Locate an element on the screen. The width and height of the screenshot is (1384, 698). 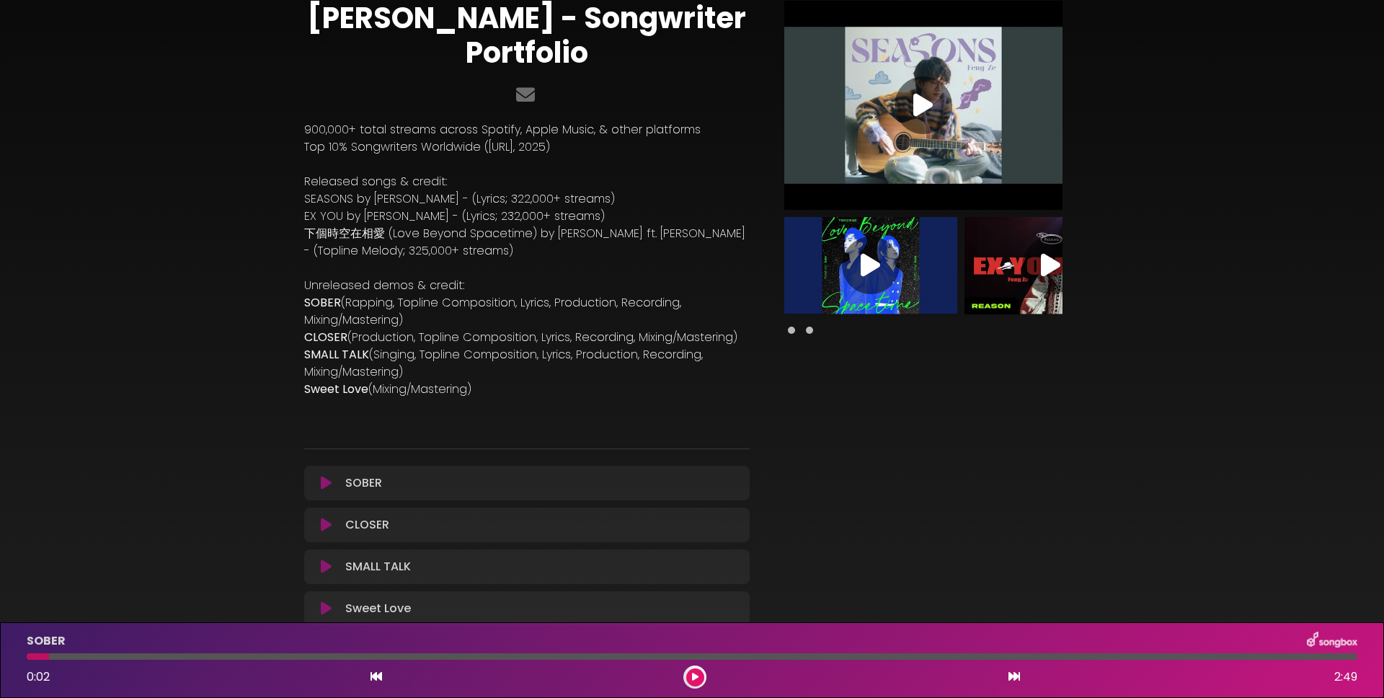
img: songbox-logo-white.png is located at coordinates (1332, 641).